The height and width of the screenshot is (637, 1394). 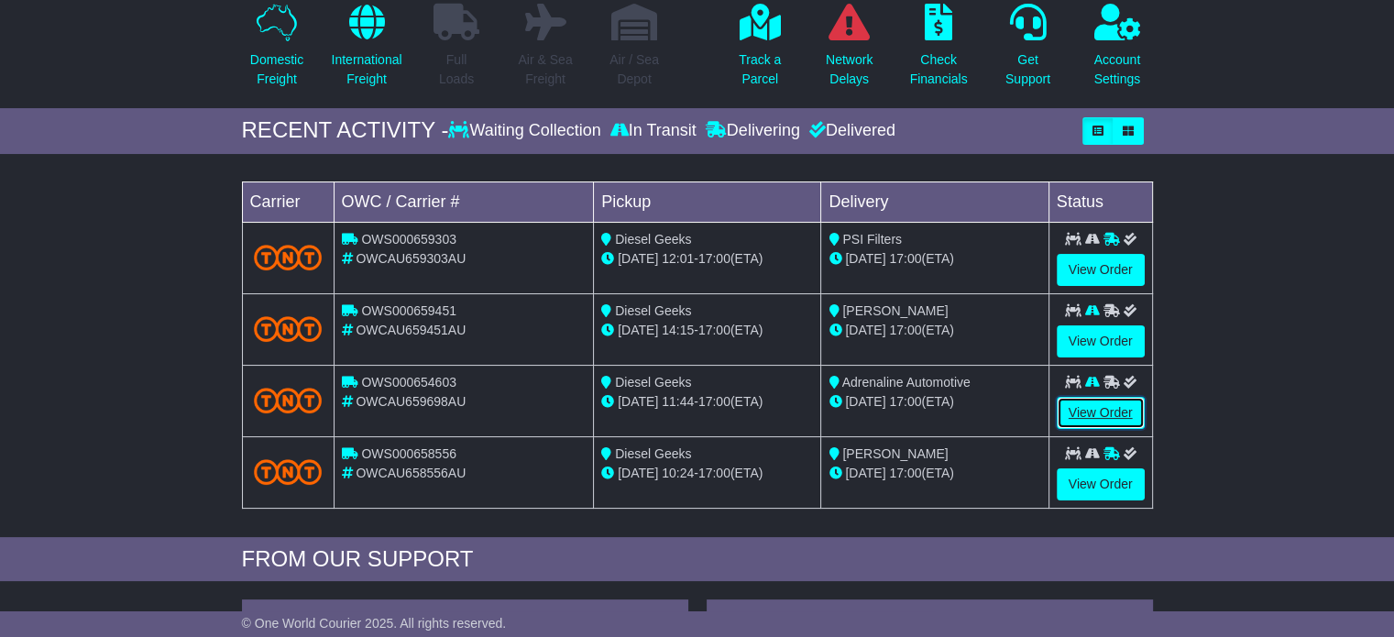 What do you see at coordinates (464, 202) in the screenshot?
I see `td: OWC / Carrier #` at bounding box center [464, 202].